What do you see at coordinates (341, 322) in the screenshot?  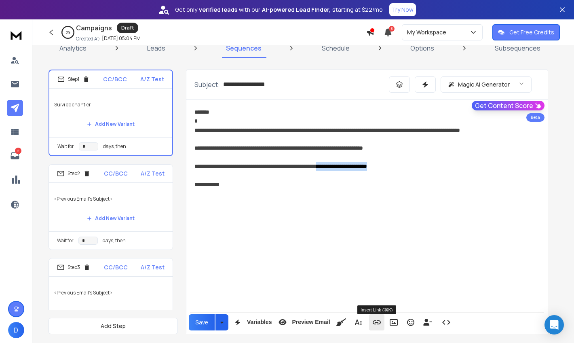 I see `button: Clean HTML` at bounding box center [341, 322].